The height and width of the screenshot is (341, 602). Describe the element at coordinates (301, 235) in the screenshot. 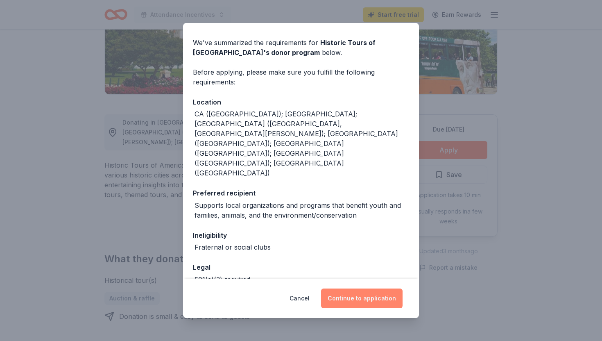

I see `div: Ineligibility` at that location.